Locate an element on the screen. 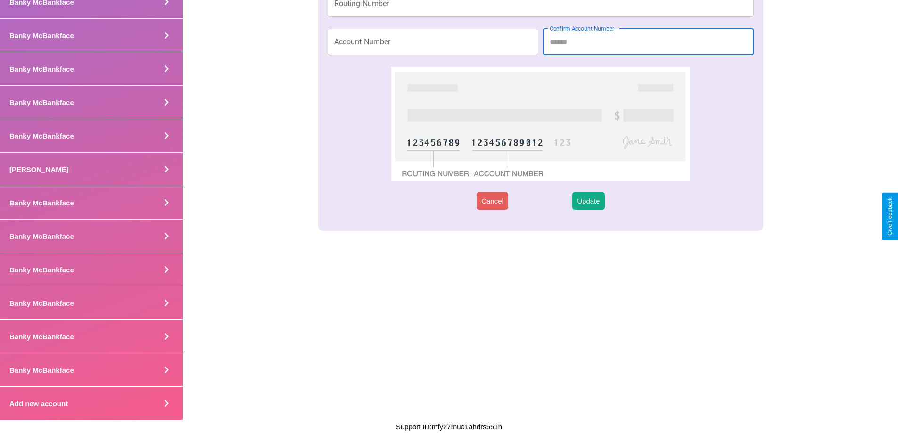 The image size is (898, 433). div: Give Feedback is located at coordinates (890, 216).